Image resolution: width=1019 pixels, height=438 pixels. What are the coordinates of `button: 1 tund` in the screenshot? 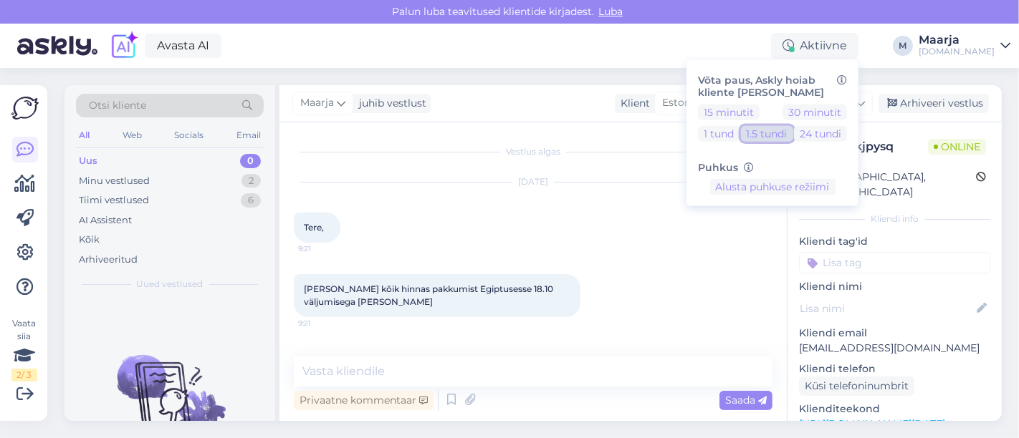 It's located at (719, 133).